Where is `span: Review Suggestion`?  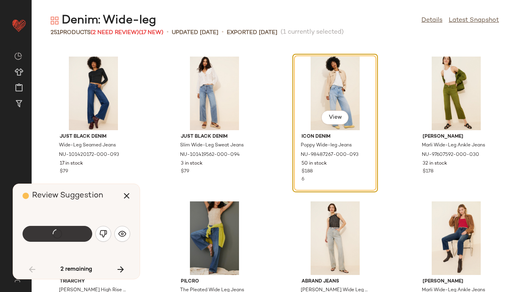
span: Review Suggestion is located at coordinates (68, 195).